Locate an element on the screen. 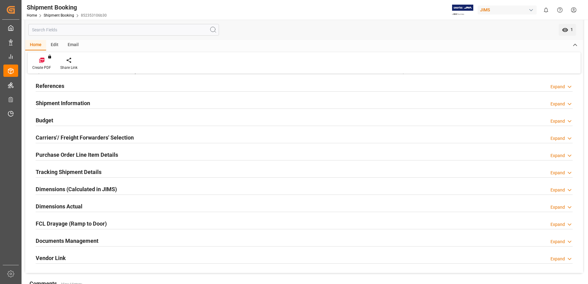 The width and height of the screenshot is (588, 284). span: Quote is located at coordinates (42, 72).